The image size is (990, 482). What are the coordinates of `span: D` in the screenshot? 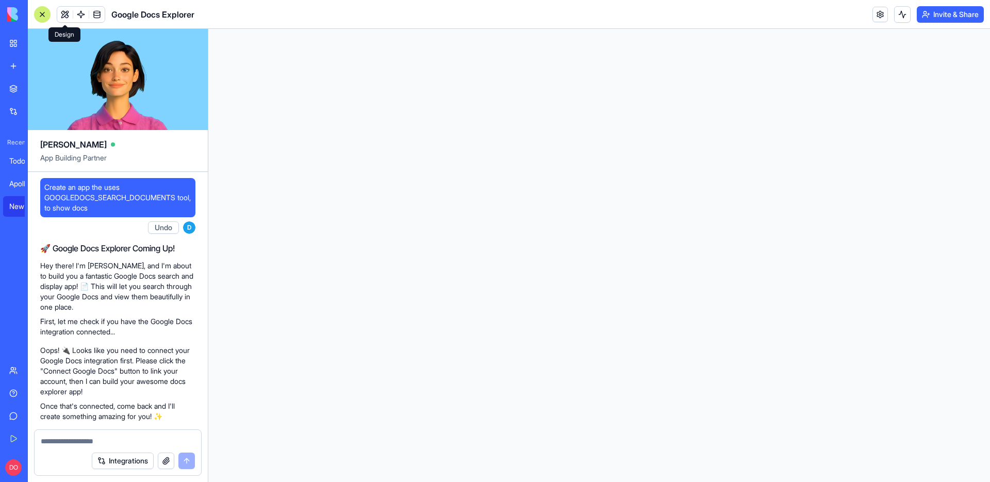 It's located at (189, 227).